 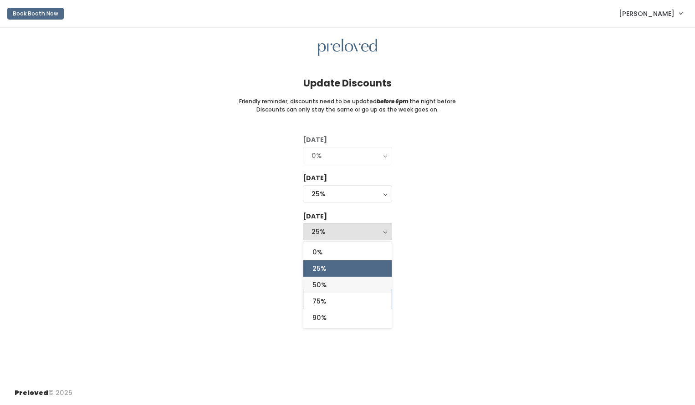 I want to click on h4: Update Discounts, so click(x=348, y=83).